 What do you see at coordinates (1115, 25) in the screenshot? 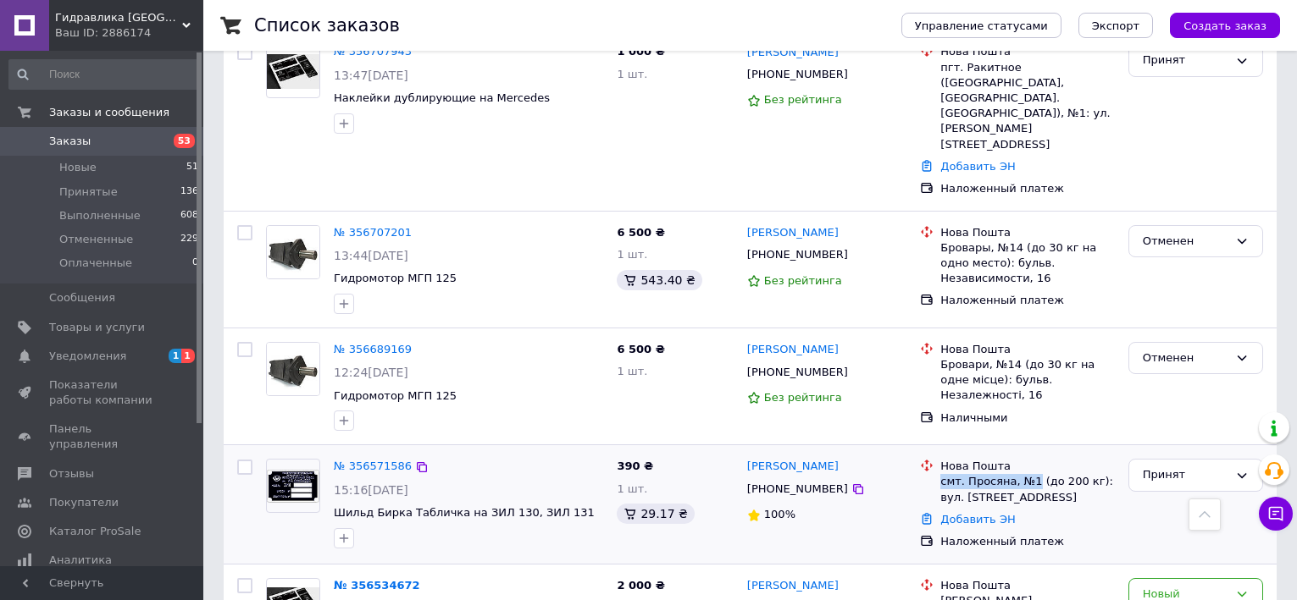
I see `span: Экспорт` at bounding box center [1115, 25].